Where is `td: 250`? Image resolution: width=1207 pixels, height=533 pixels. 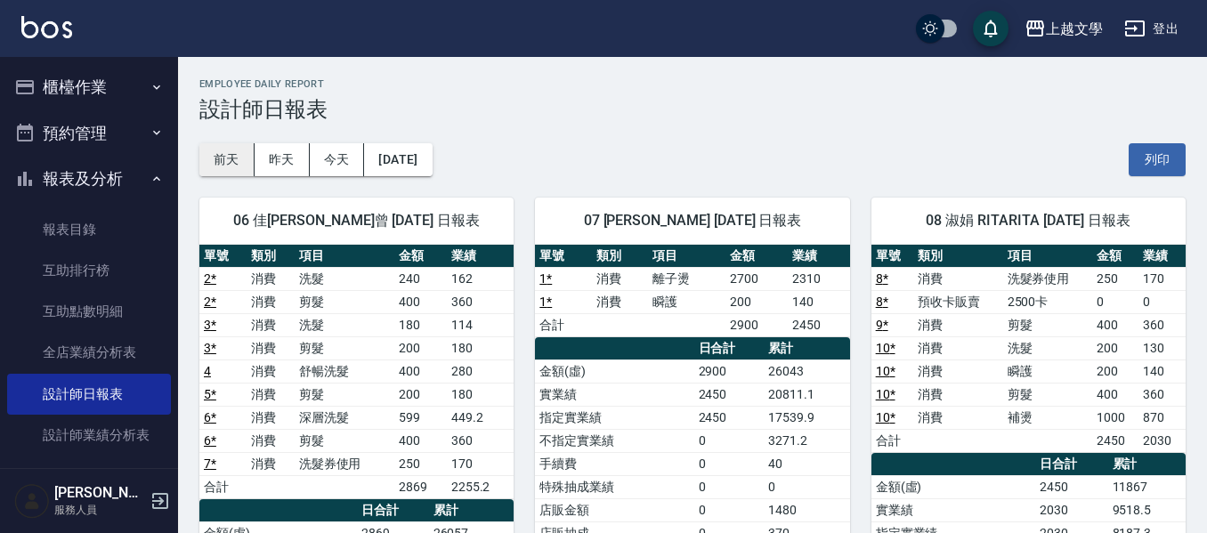
td: 250 is located at coordinates (1115, 279).